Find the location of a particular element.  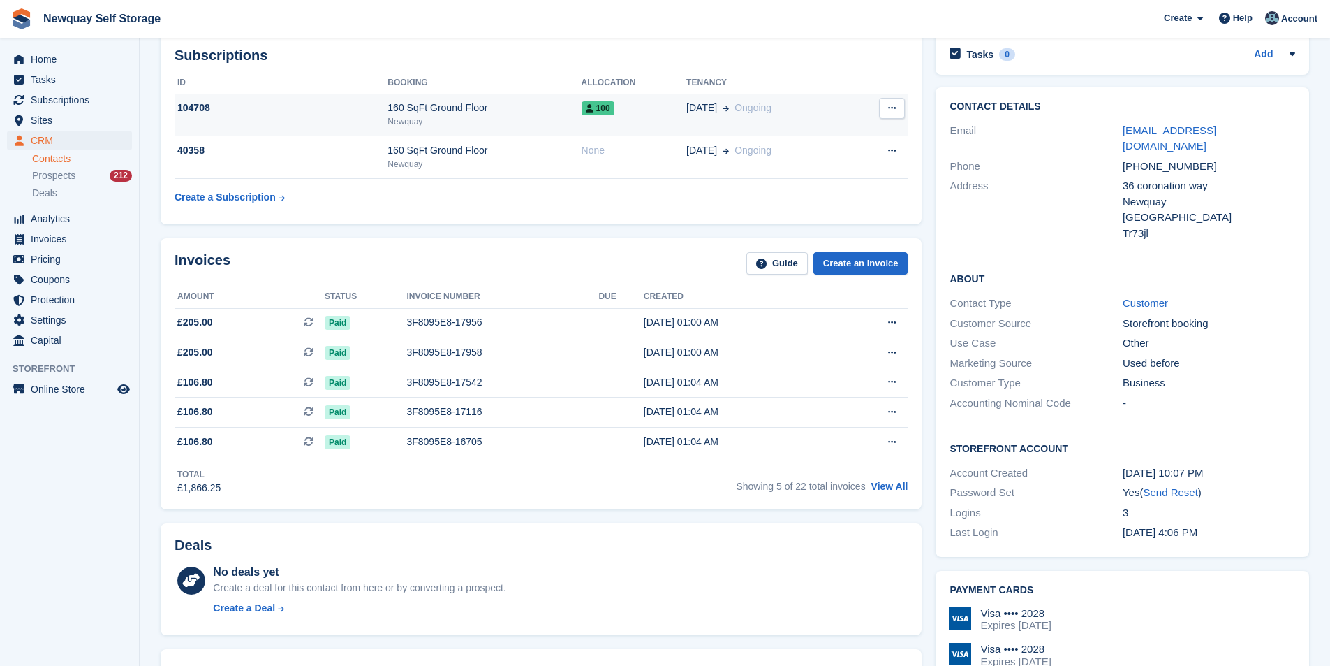

div: Accounting Nominal Code is located at coordinates (1036, 403).